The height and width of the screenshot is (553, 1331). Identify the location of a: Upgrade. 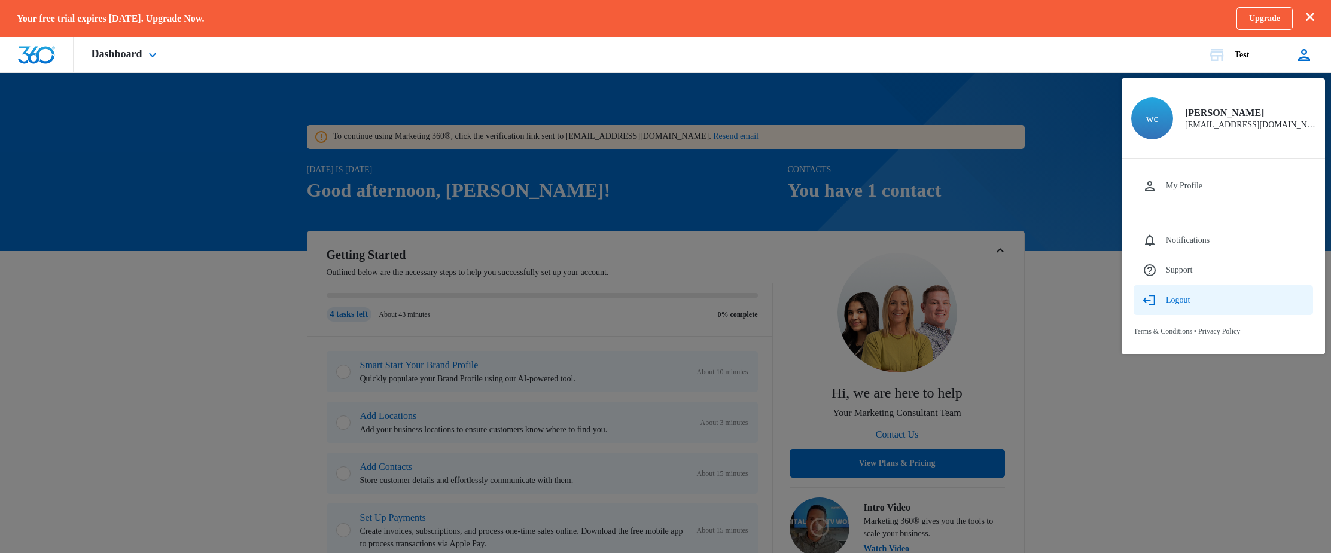
(1265, 19).